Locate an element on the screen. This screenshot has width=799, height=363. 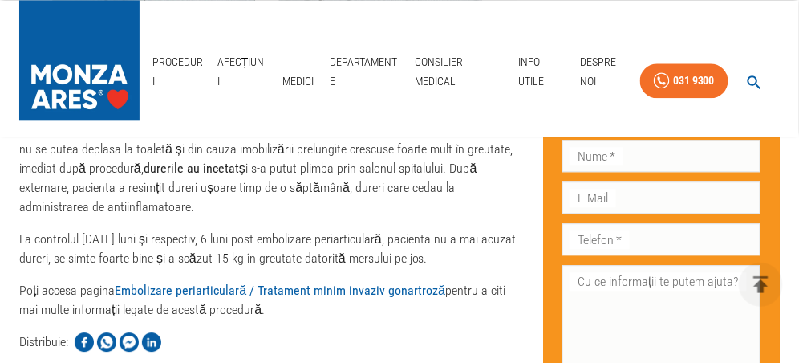
a: Info Utile is located at coordinates (543, 71).